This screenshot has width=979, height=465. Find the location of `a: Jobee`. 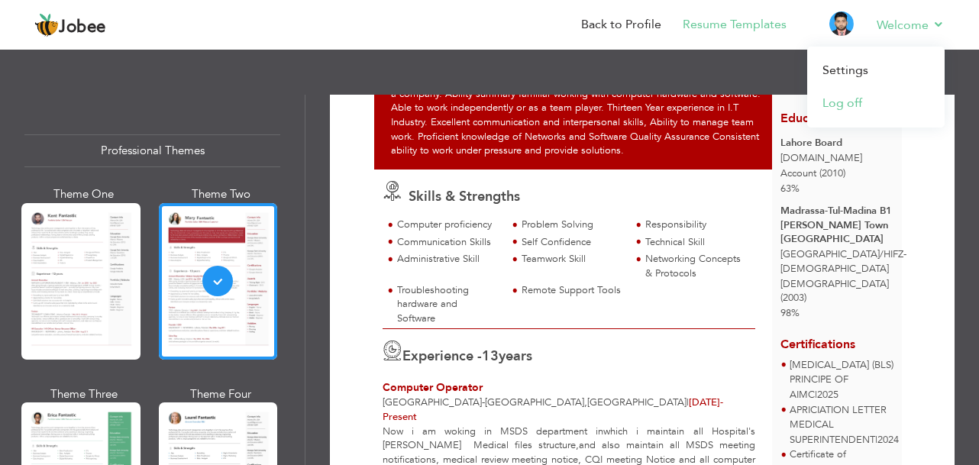

a: Jobee is located at coordinates (70, 25).